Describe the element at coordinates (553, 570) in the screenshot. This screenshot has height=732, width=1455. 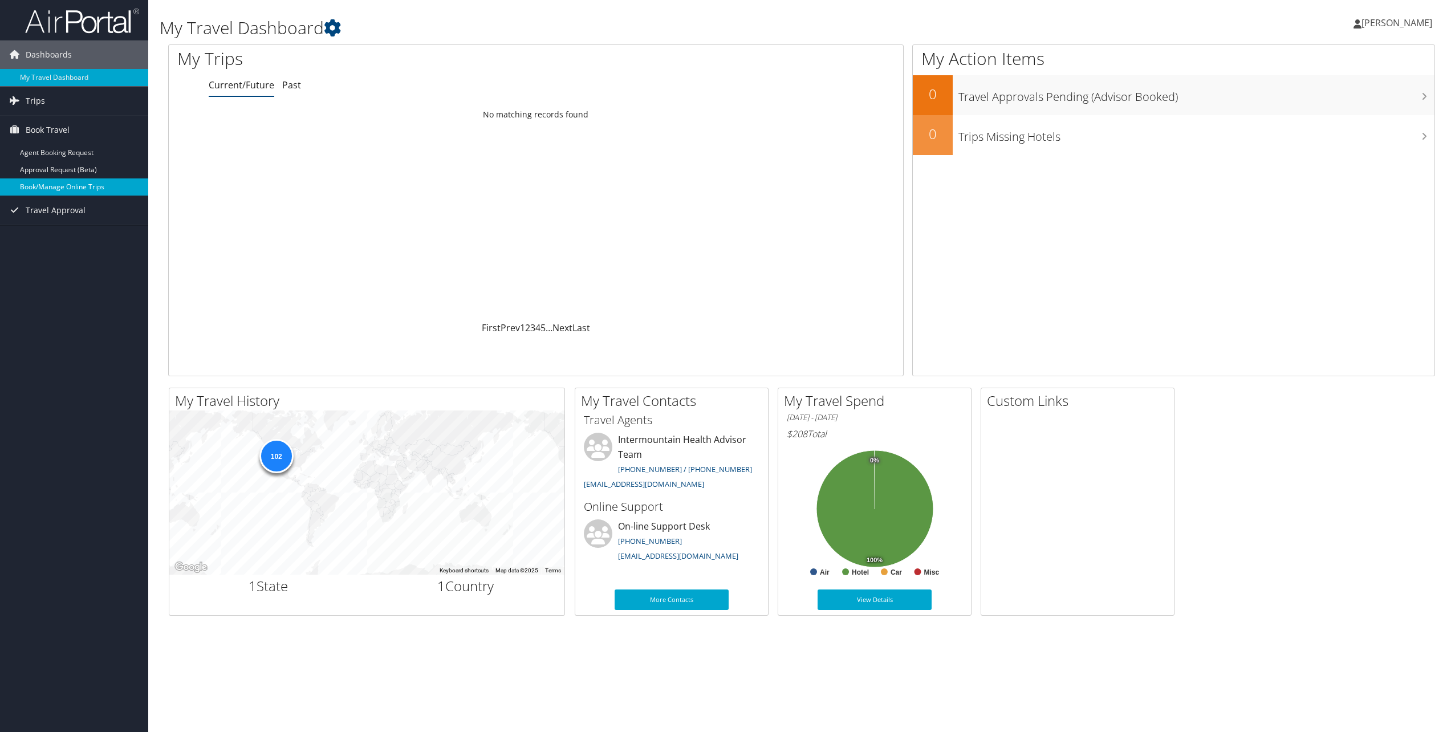
I see `a: Terms (opens in new tab)` at that location.